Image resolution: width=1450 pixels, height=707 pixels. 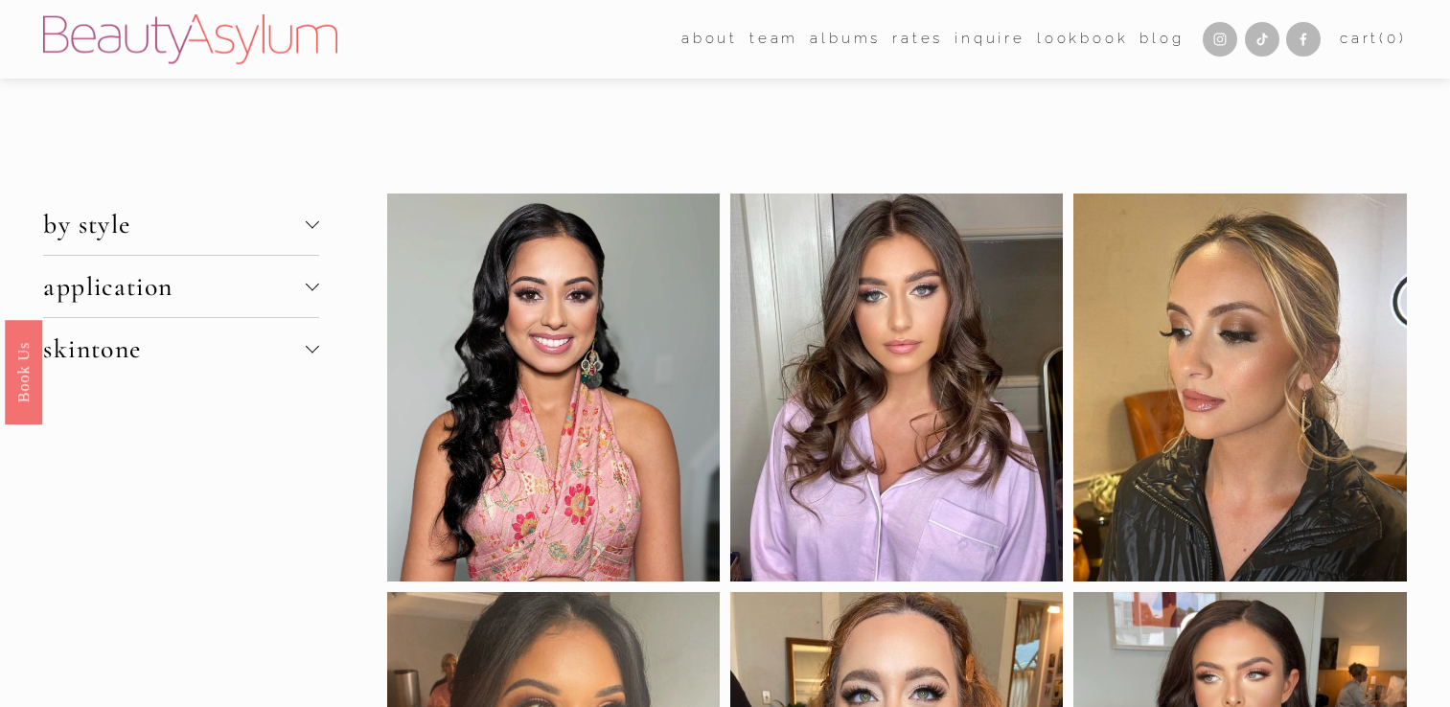 What do you see at coordinates (917, 39) in the screenshot?
I see `a: Rates` at bounding box center [917, 39].